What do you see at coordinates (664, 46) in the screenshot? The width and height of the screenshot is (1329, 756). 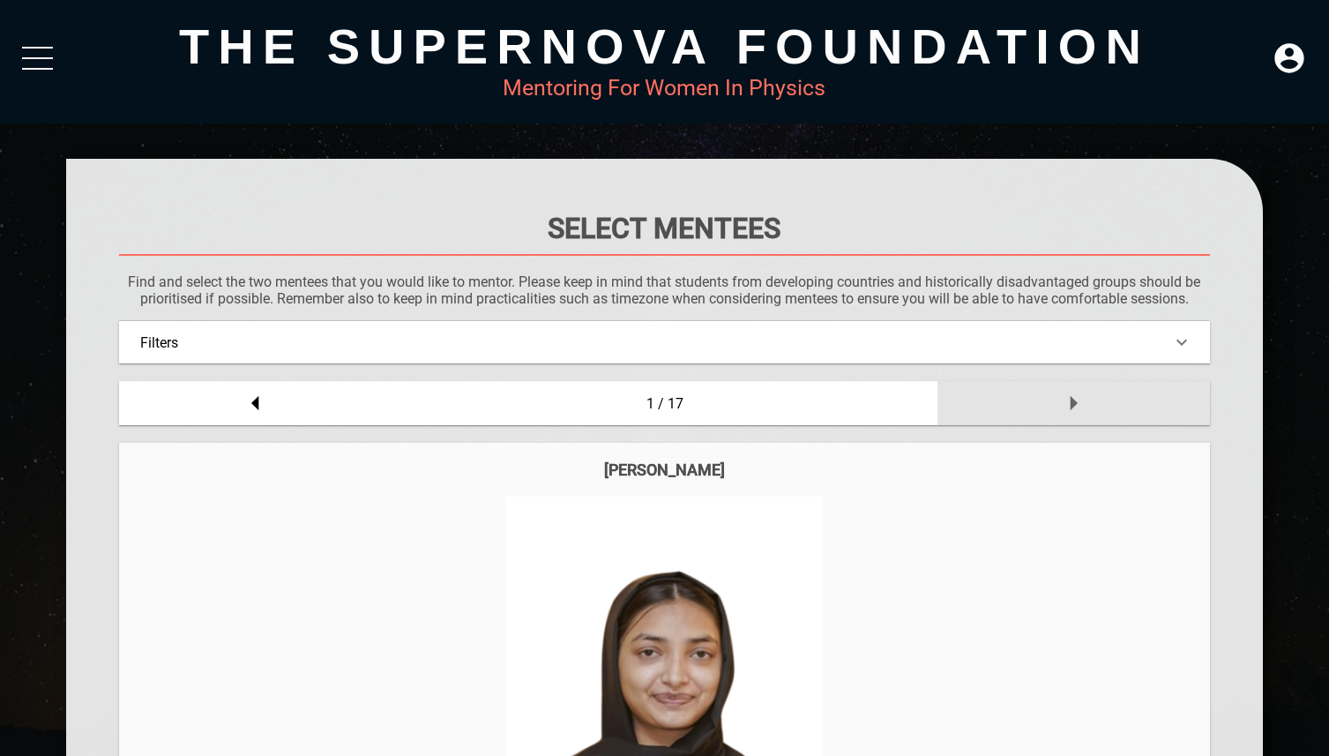 I see `div: The Supernova Foundation` at bounding box center [664, 46].